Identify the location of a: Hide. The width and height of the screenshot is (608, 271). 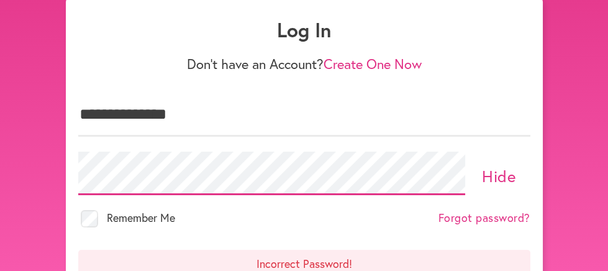
(499, 176).